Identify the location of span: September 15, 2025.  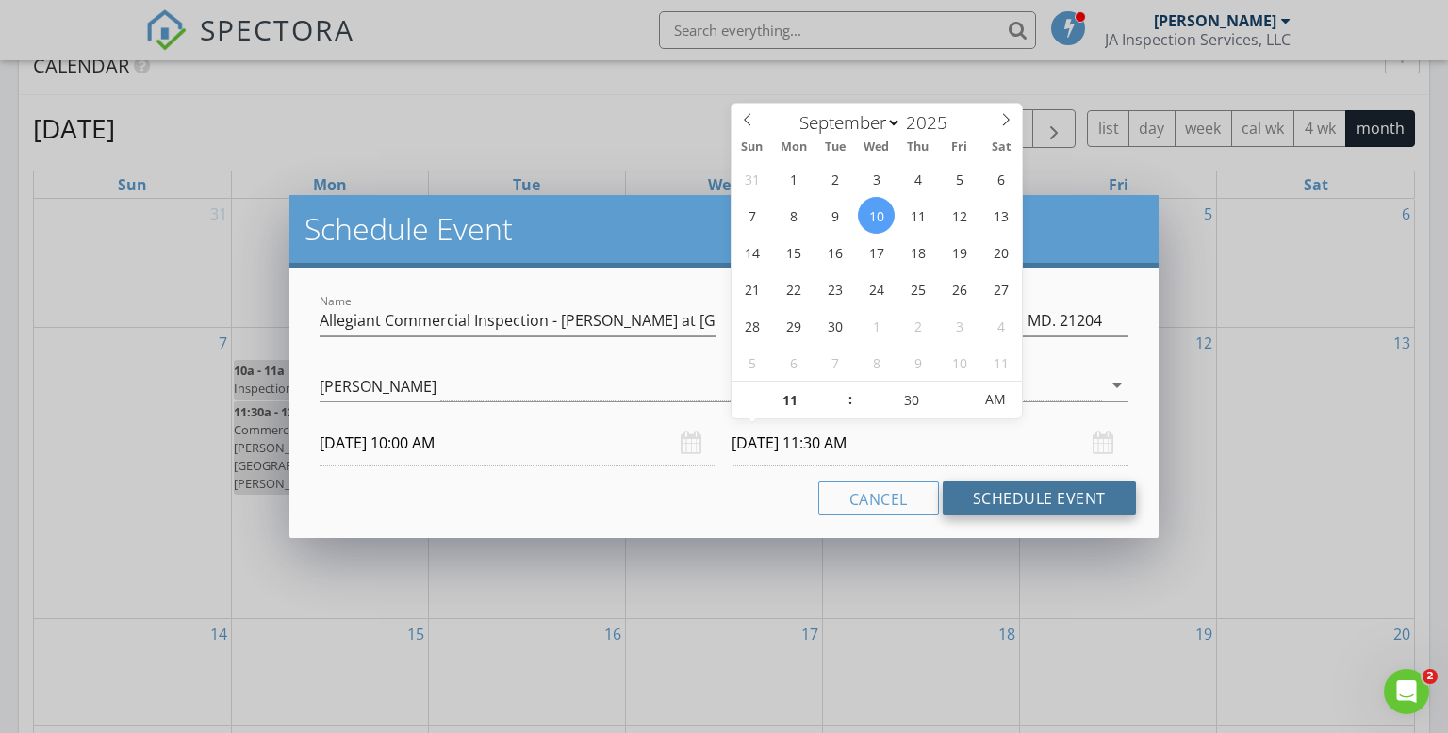
(793, 252).